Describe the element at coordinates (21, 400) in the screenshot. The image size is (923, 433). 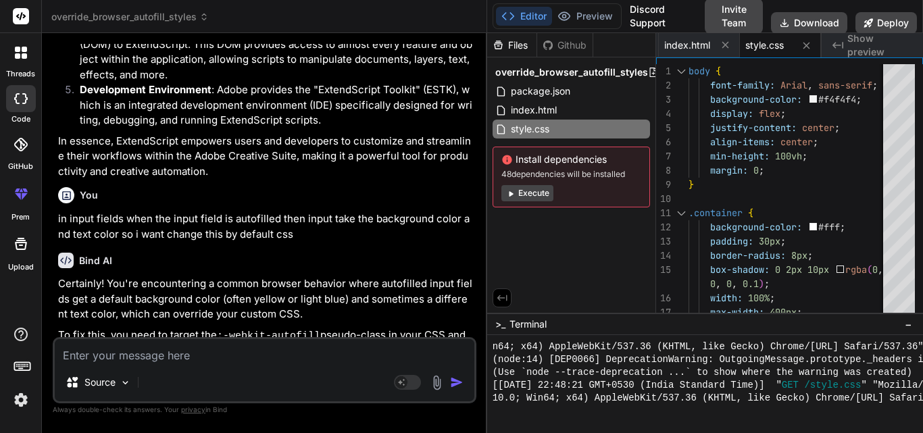
I see `img: settings` at that location.